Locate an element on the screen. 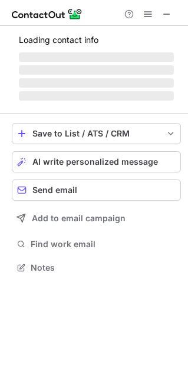  span: Notes is located at coordinates (103, 268).